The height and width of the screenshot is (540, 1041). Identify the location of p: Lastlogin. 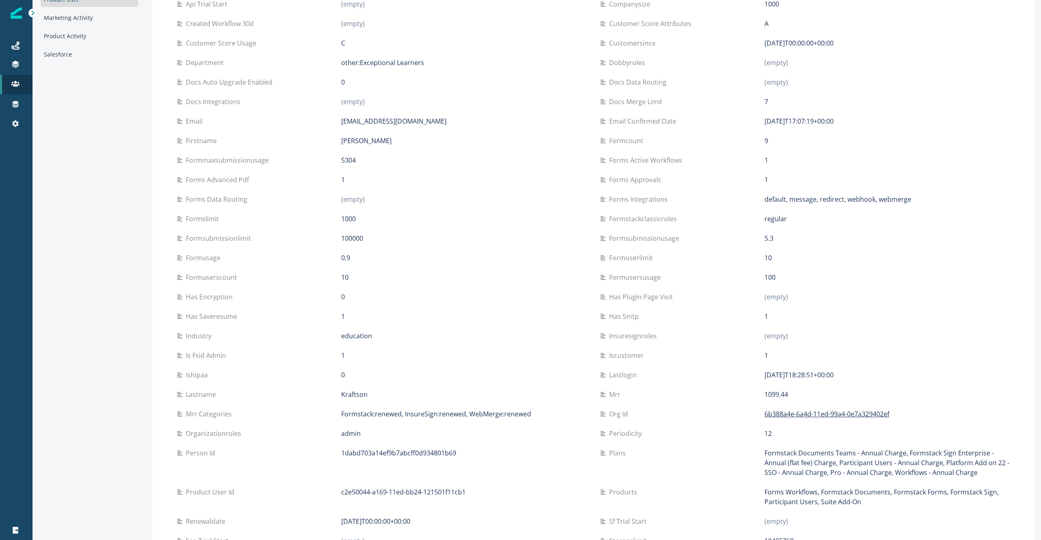
(624, 375).